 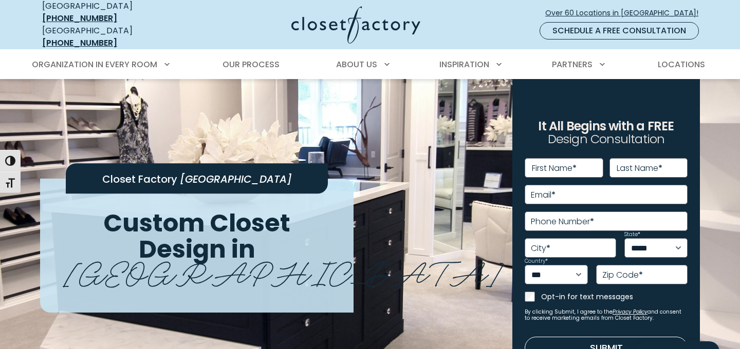 I want to click on label: Phone Number, so click(x=562, y=222).